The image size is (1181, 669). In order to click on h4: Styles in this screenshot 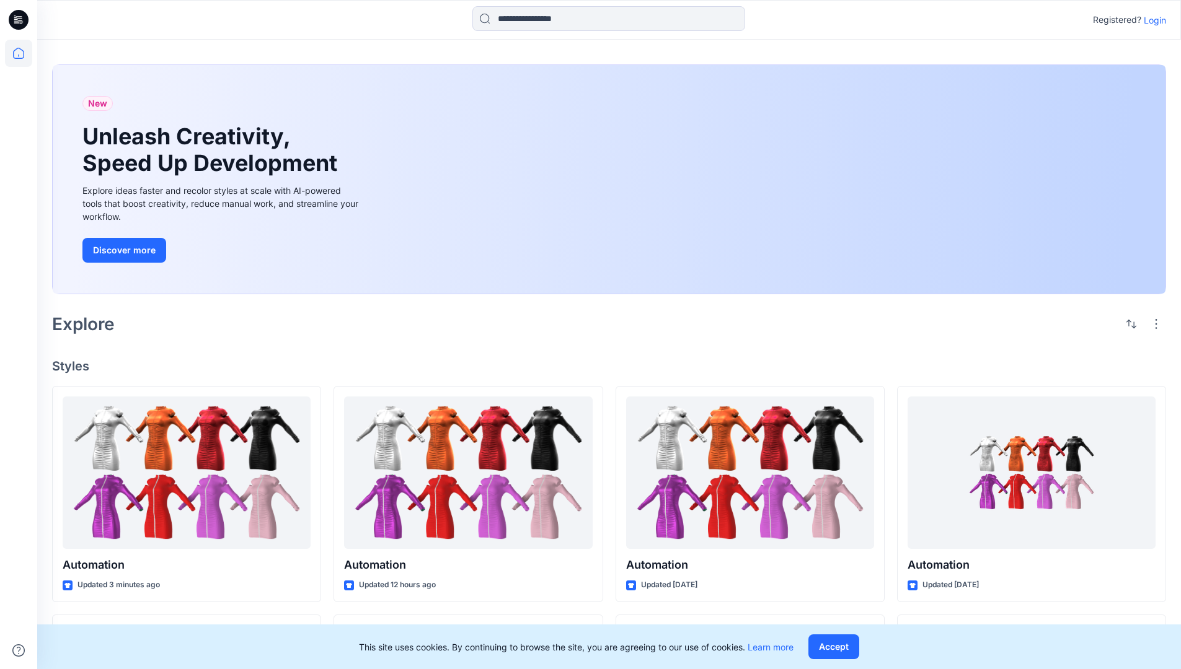, I will do `click(609, 366)`.